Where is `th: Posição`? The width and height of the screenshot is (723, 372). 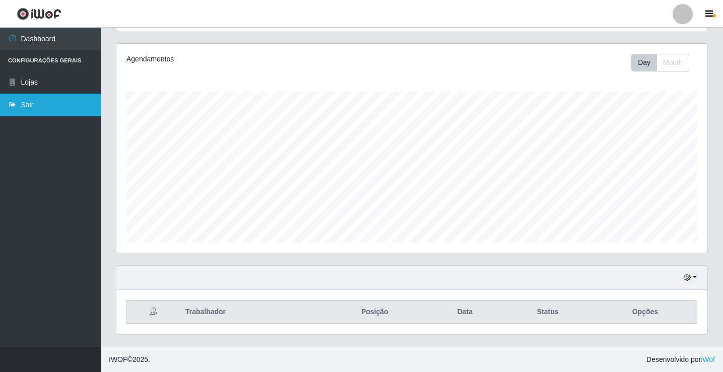
th: Posição is located at coordinates (374, 312).